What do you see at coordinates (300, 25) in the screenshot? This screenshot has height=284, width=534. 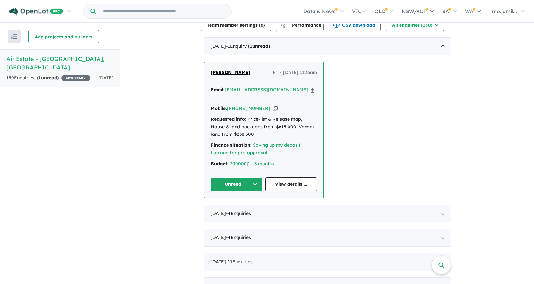 I see `button: Performance` at bounding box center [300, 25].